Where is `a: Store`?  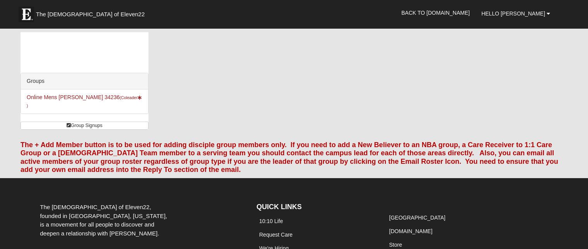 a: Store is located at coordinates (396, 244).